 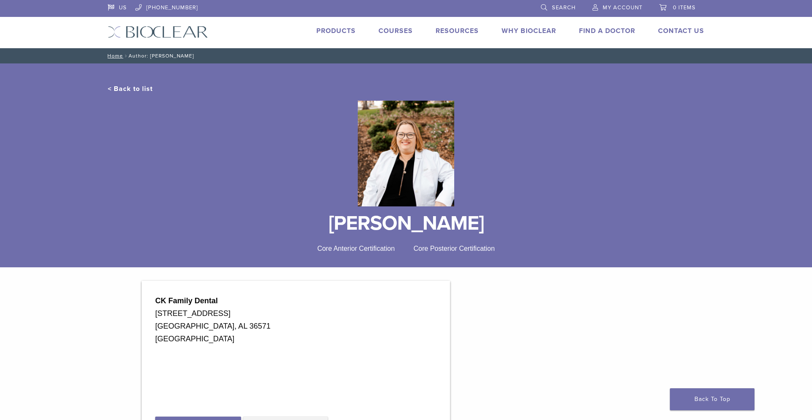 What do you see at coordinates (607, 31) in the screenshot?
I see `a: Find A Doctor` at bounding box center [607, 31].